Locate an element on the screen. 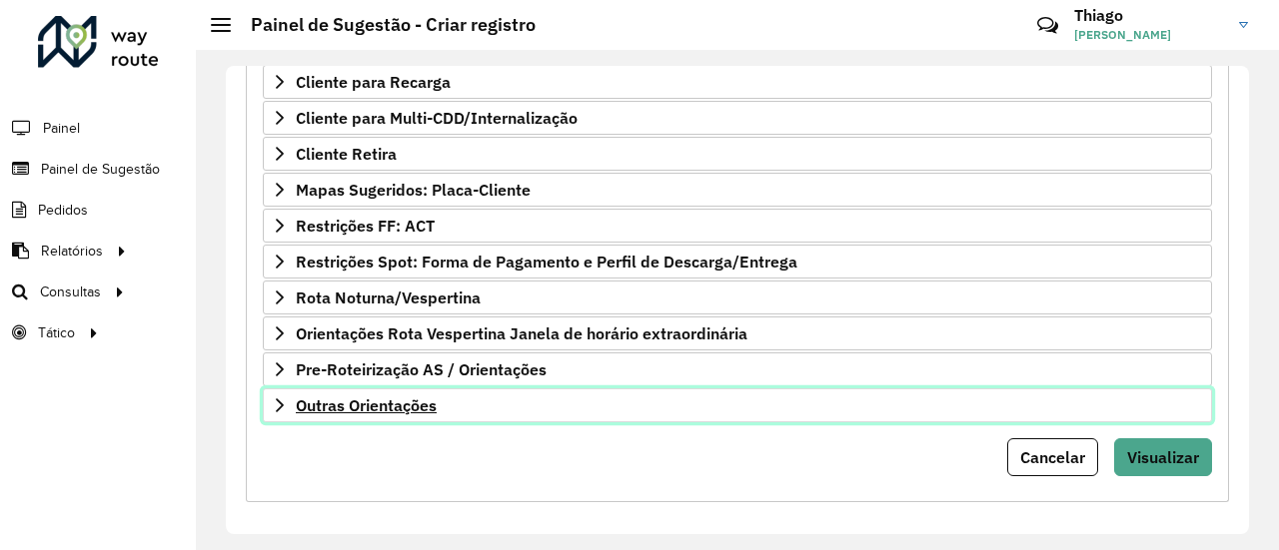 The height and width of the screenshot is (550, 1279). span: Outras Orientações is located at coordinates (366, 406).